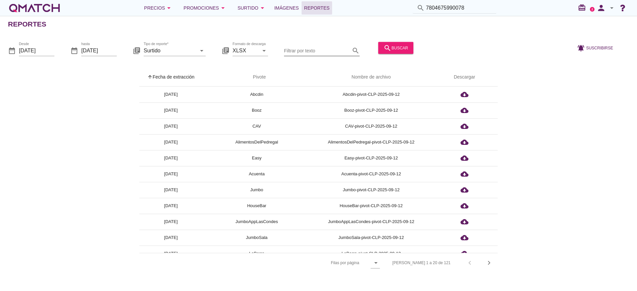 This screenshot has width=637, height=291. I want to click on td: JumboAppLasCondes, so click(256, 222).